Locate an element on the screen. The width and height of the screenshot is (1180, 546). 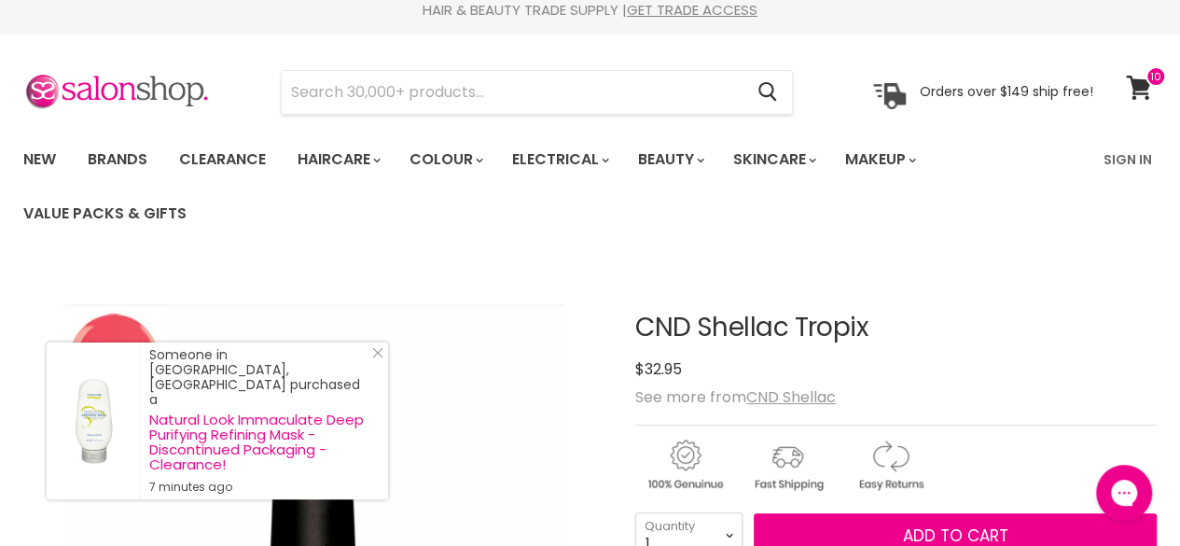
a: Haircare is located at coordinates (338, 160).